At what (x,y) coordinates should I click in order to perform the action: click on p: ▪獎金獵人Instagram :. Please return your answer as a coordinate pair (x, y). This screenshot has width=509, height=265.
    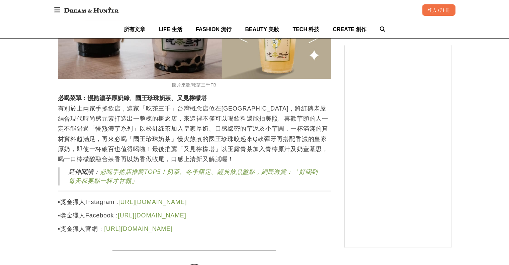
    Looking at the image, I should click on (195, 202).